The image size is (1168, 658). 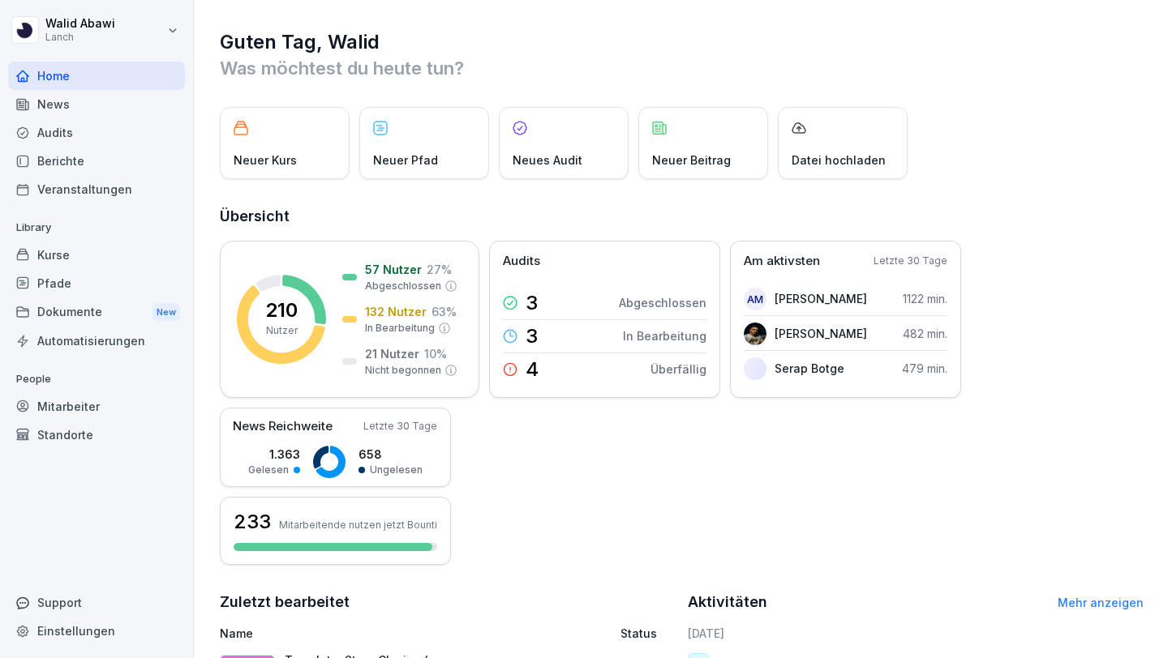 What do you see at coordinates (96, 255) in the screenshot?
I see `a: Kurse` at bounding box center [96, 255].